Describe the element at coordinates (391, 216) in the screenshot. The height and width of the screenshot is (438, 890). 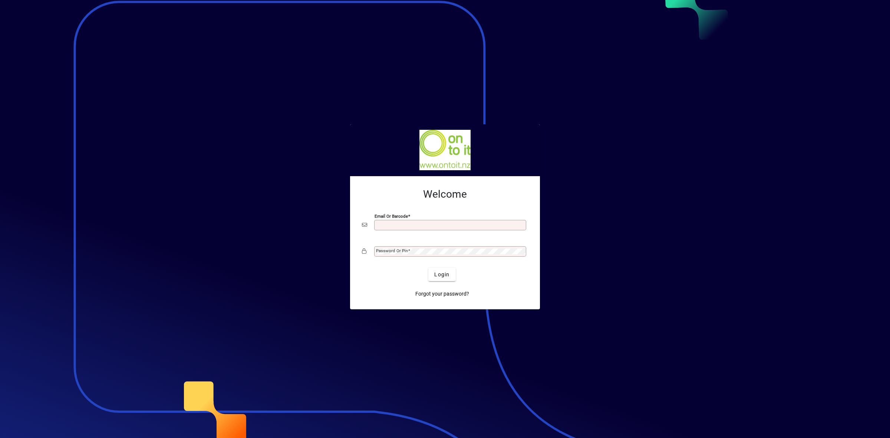
I see `mat-label: Email or Barcode` at that location.